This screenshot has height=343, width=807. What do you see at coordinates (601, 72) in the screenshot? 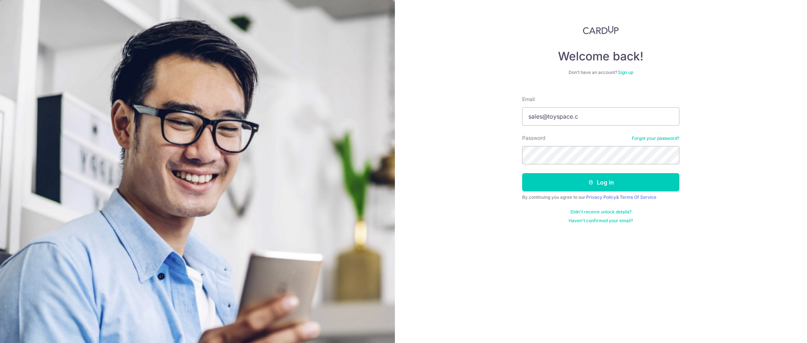
I see `div: Don’t have an account?` at bounding box center [601, 72].